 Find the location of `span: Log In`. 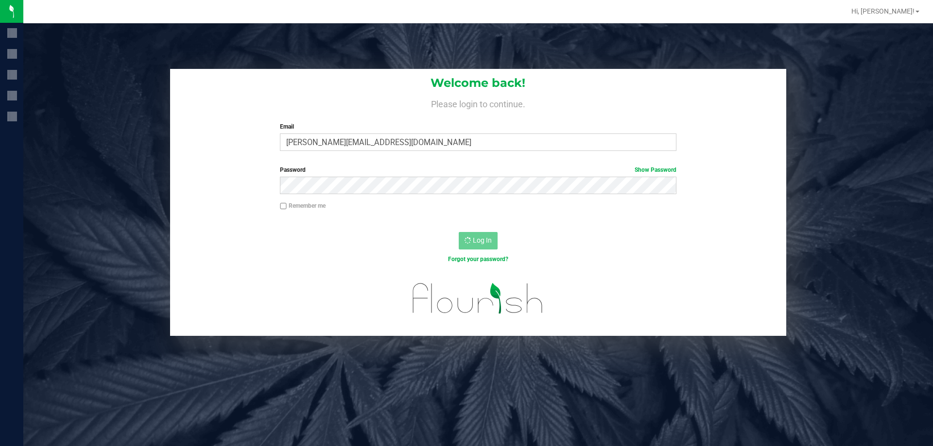

span: Log In is located at coordinates (482, 240).